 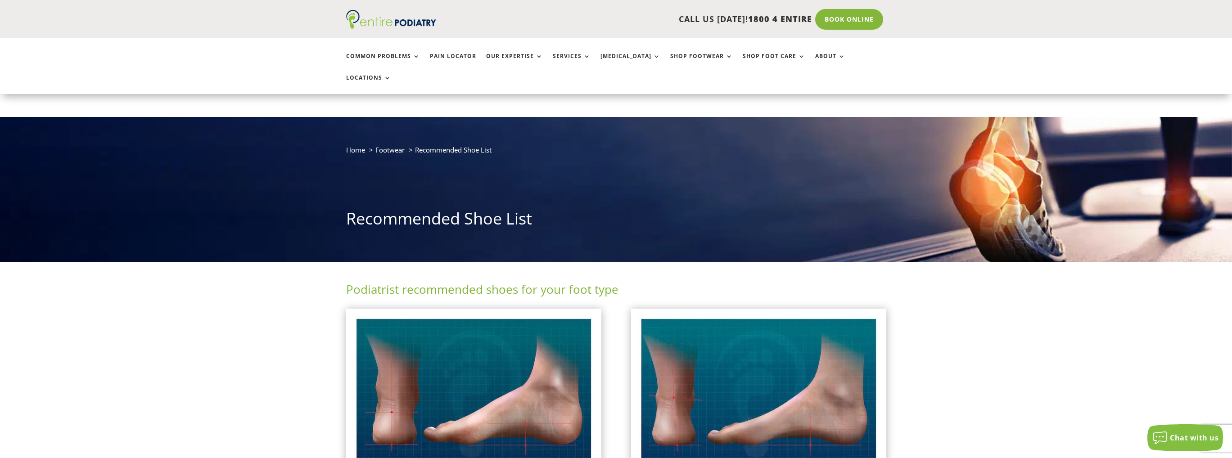 What do you see at coordinates (356, 150) in the screenshot?
I see `span: Home` at bounding box center [356, 150].